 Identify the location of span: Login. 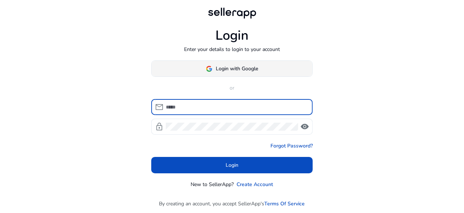
(232, 165).